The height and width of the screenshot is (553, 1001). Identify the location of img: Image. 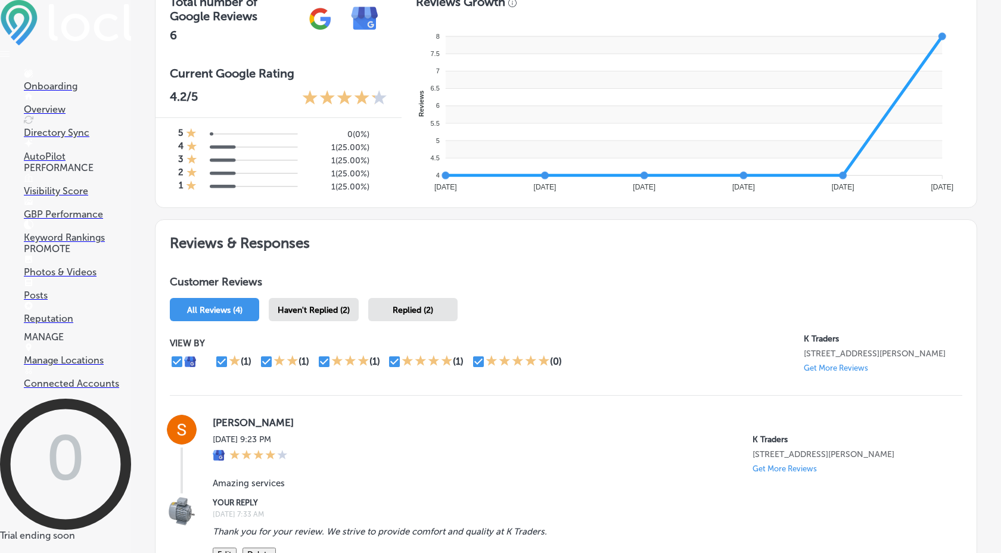
(182, 511).